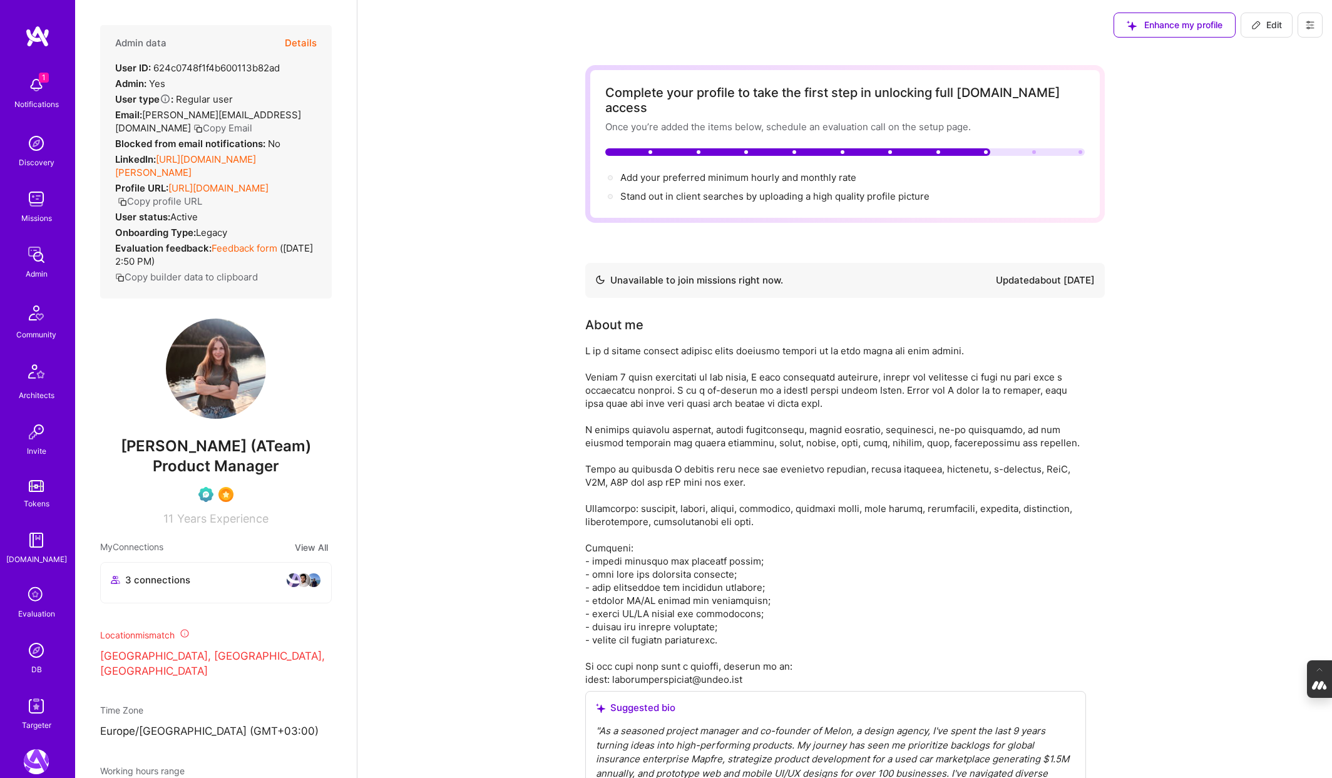 The height and width of the screenshot is (778, 1332). Describe the element at coordinates (121, 710) in the screenshot. I see `span: Time Zone` at that location.